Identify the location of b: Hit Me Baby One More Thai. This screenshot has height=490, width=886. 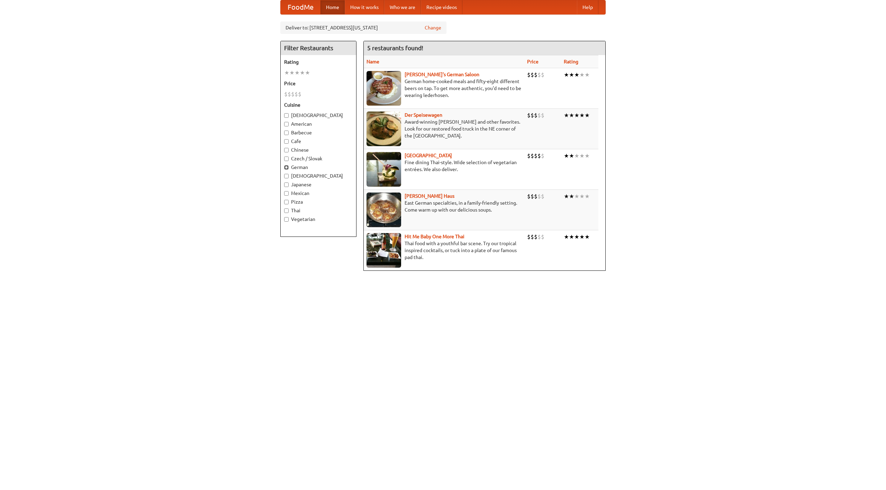
(434, 236).